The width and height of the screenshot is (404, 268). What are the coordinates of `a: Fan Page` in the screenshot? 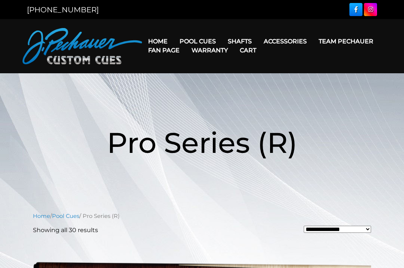 It's located at (164, 50).